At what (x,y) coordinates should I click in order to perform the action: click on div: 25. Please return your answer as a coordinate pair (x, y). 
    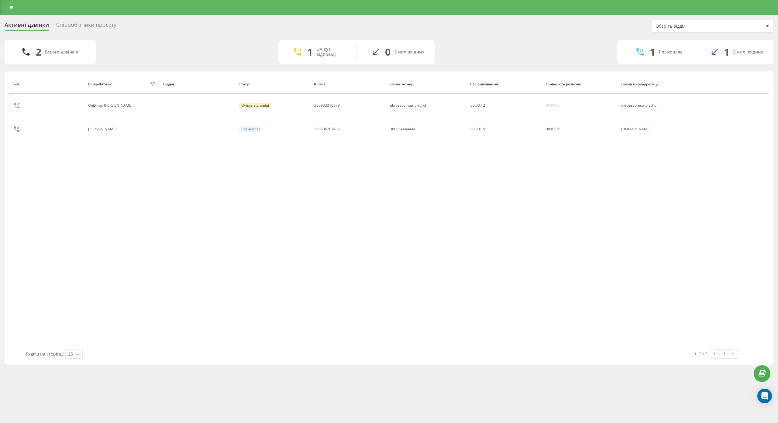
    Looking at the image, I should click on (71, 354).